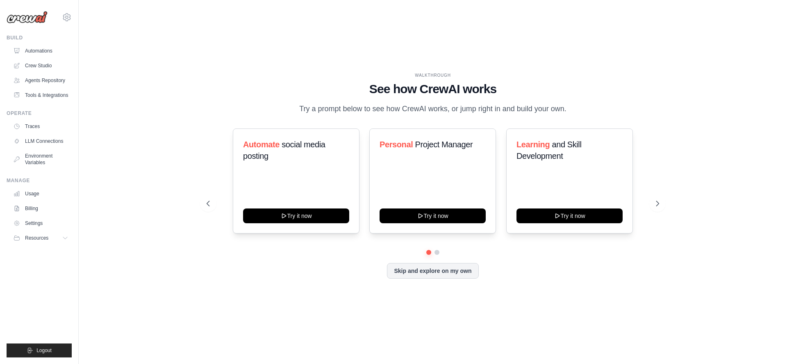 The width and height of the screenshot is (787, 364). Describe the element at coordinates (44, 350) in the screenshot. I see `span: Logout` at that location.